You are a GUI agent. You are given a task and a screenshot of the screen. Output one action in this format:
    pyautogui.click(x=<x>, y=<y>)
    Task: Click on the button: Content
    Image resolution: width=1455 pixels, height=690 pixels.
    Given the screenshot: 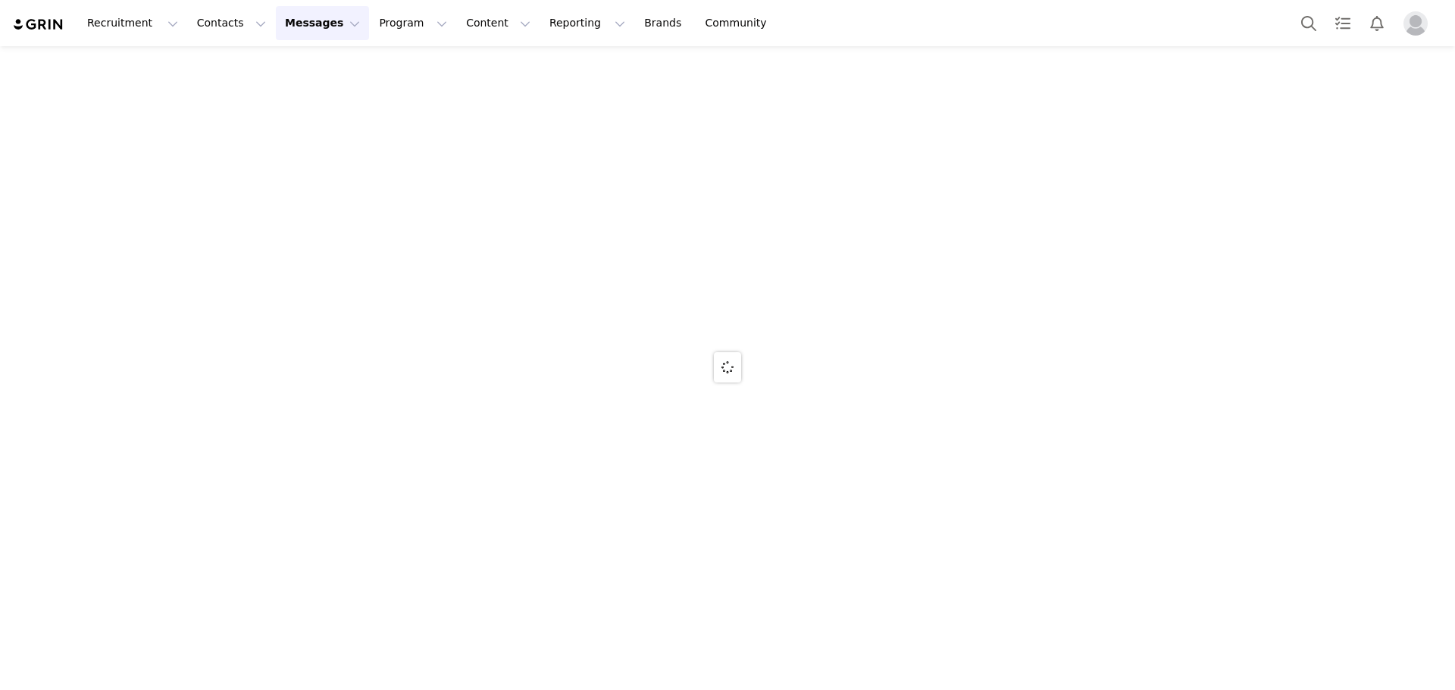 What is the action you would take?
    pyautogui.click(x=498, y=23)
    